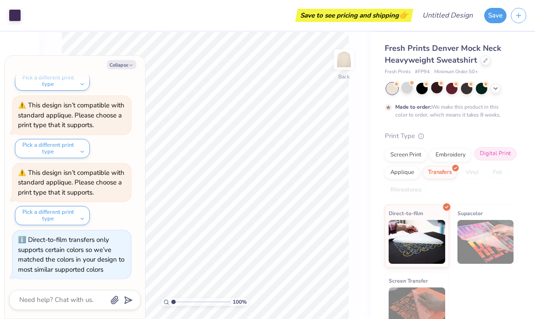  What do you see at coordinates (422, 72) in the screenshot?
I see `span: # FP94` at bounding box center [422, 72].